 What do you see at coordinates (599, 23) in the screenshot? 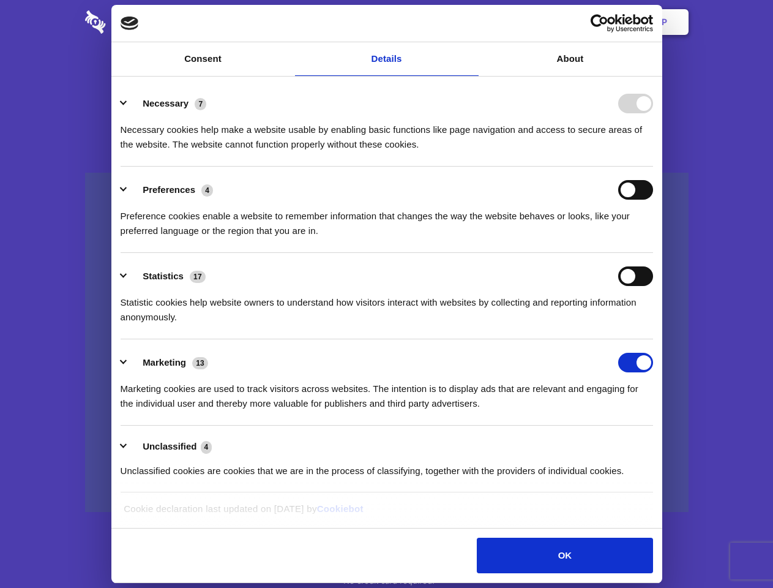
I see `a: Usercentrics Cookiebot - opens in a new window` at bounding box center [599, 23].